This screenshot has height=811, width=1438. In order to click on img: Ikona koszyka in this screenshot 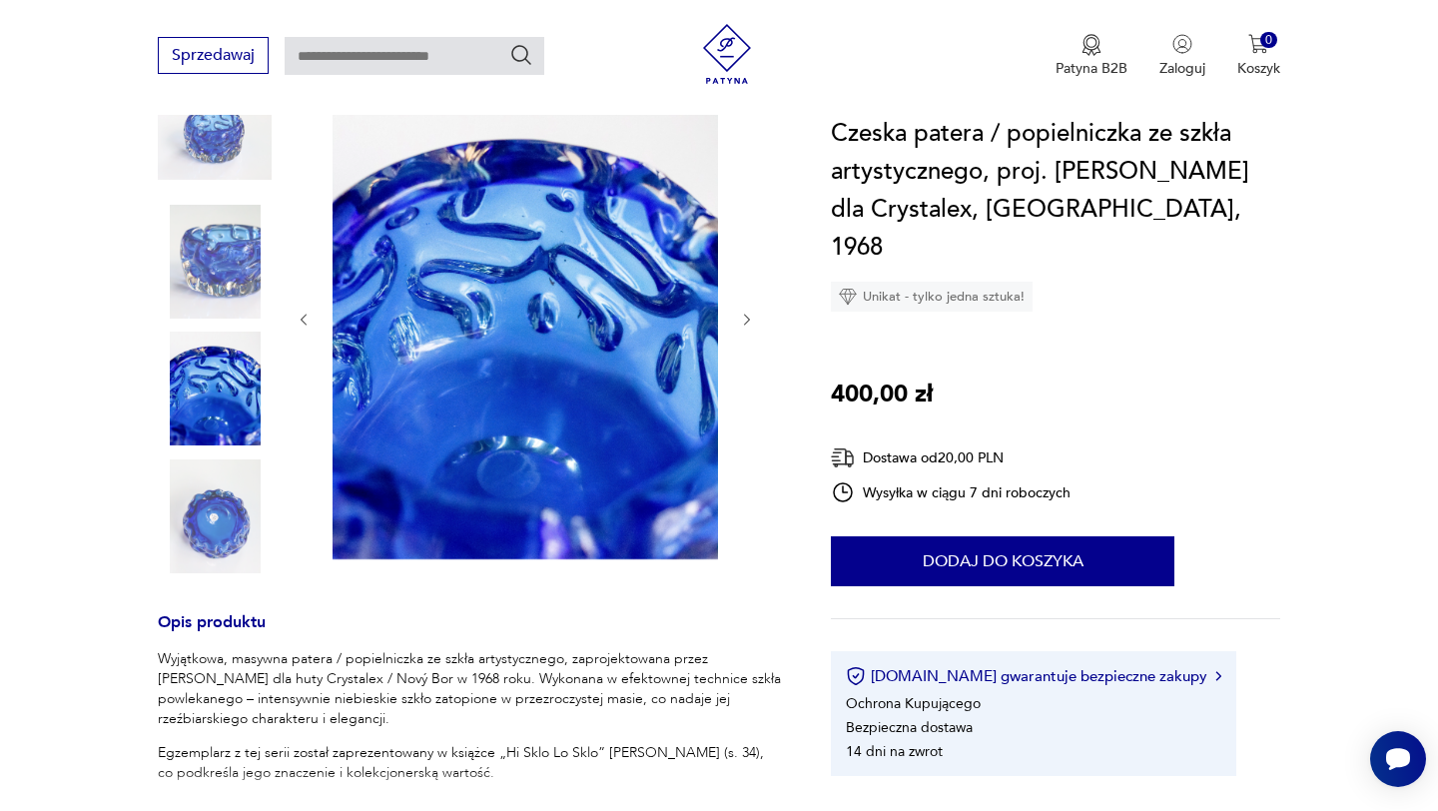, I will do `click(1259, 44)`.